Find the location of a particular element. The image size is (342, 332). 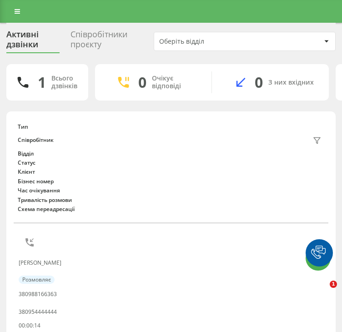

div: Співробітники проєкту is located at coordinates (106, 41).